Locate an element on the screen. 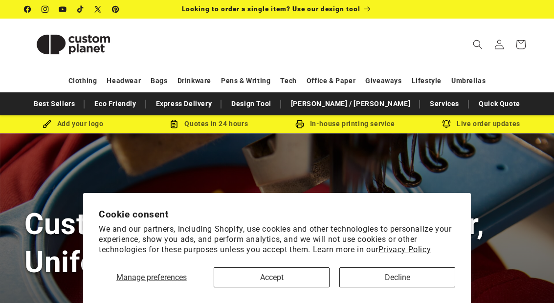  a: Custom Planet is located at coordinates (73, 44).